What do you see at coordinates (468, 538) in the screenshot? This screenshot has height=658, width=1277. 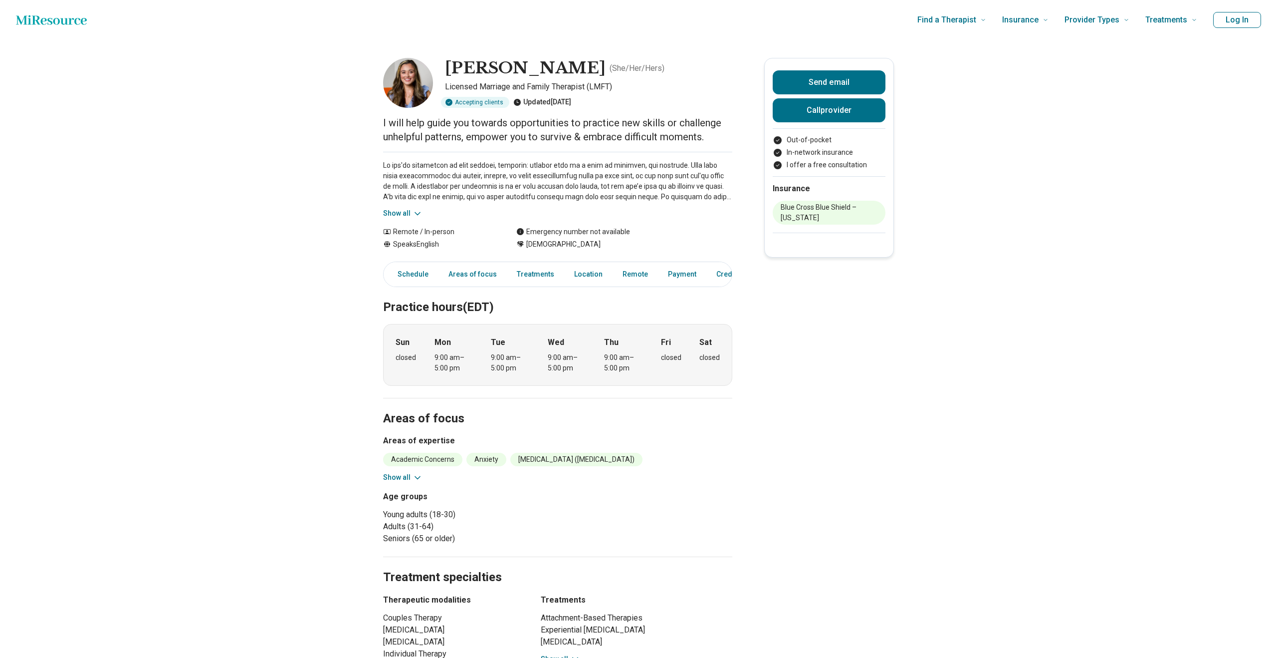 I see `li: Seniors (65 or older)` at bounding box center [468, 538].